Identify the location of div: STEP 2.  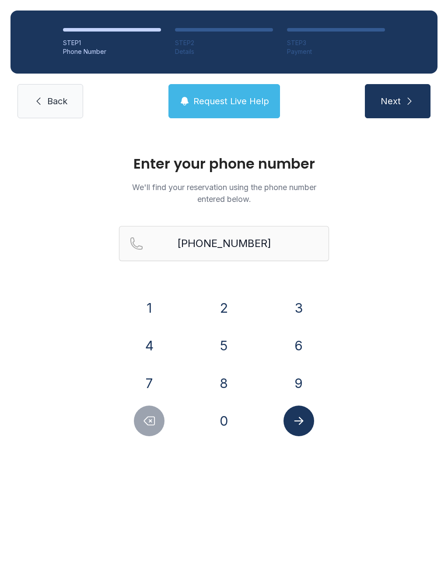
(224, 43).